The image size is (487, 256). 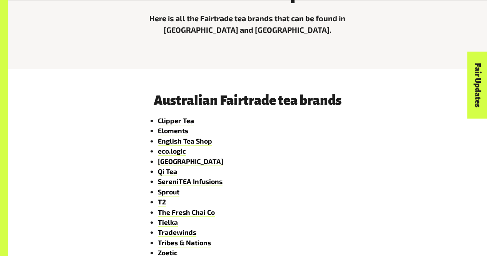 What do you see at coordinates (168, 222) in the screenshot?
I see `a: Tielka` at bounding box center [168, 222].